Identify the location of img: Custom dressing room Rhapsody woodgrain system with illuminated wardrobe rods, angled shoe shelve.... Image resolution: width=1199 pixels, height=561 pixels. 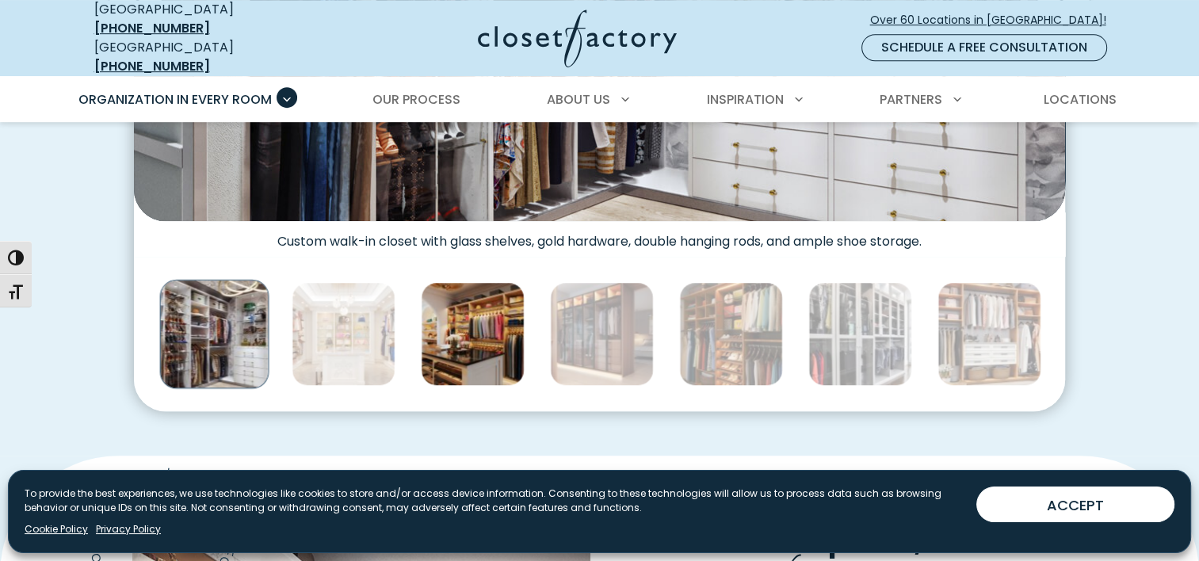
(472, 334).